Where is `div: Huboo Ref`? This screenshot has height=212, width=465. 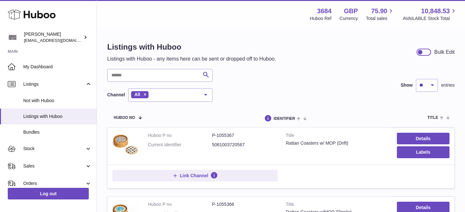 div: Huboo Ref is located at coordinates (320, 18).